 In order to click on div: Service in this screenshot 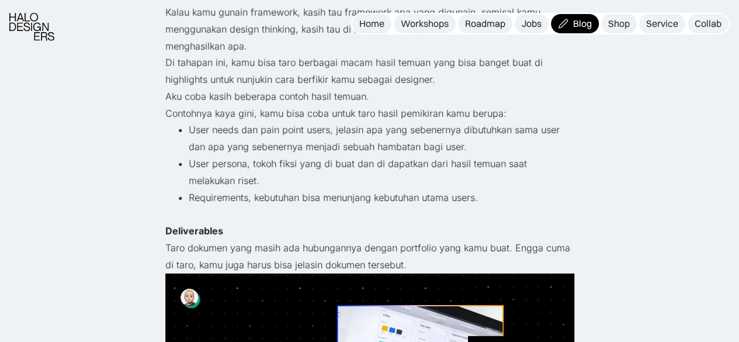, I will do `click(662, 23)`.